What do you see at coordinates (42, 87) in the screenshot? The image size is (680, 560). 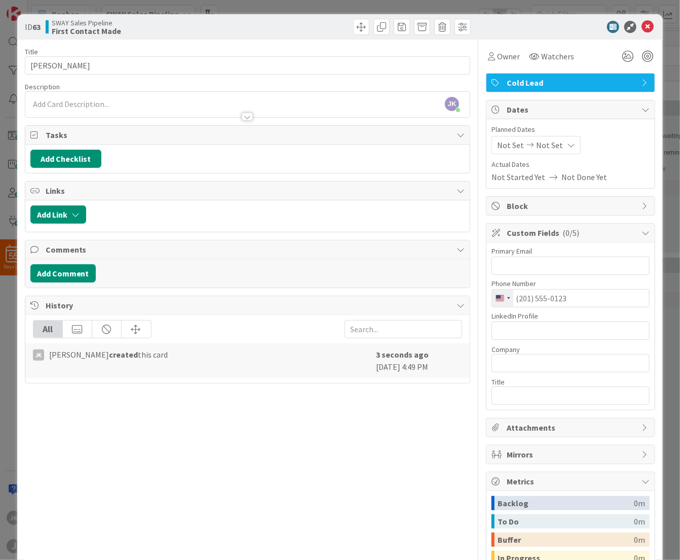 I see `span: Description` at bounding box center [42, 87].